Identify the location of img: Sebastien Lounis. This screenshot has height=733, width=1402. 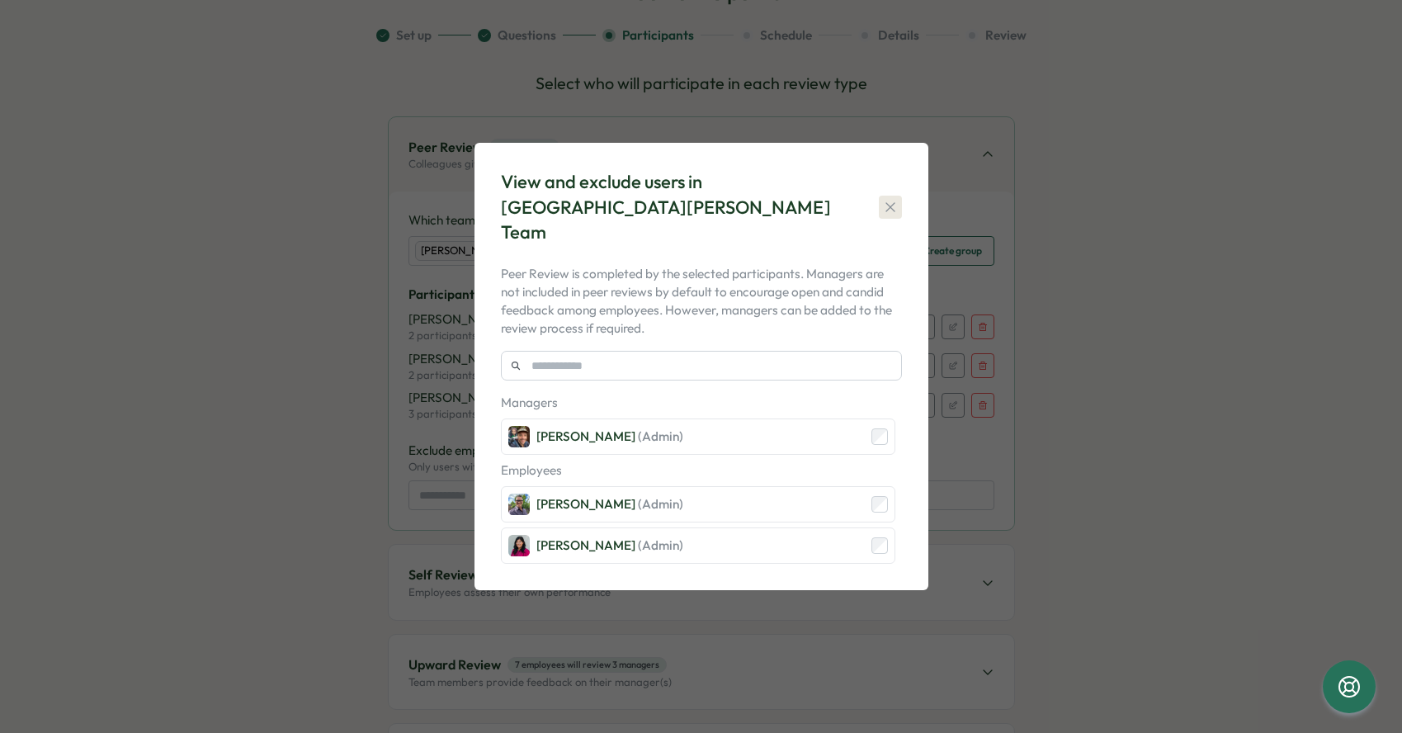
(519, 437).